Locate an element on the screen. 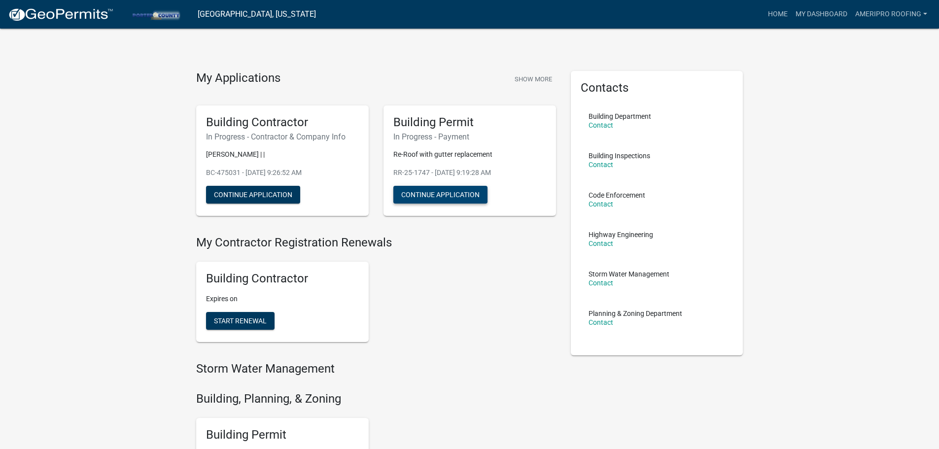 Image resolution: width=939 pixels, height=449 pixels. p: Building Department is located at coordinates (619, 116).